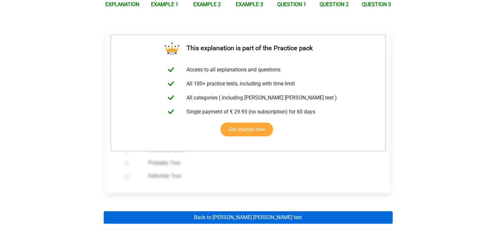  I want to click on a: Explanation, so click(122, 4).